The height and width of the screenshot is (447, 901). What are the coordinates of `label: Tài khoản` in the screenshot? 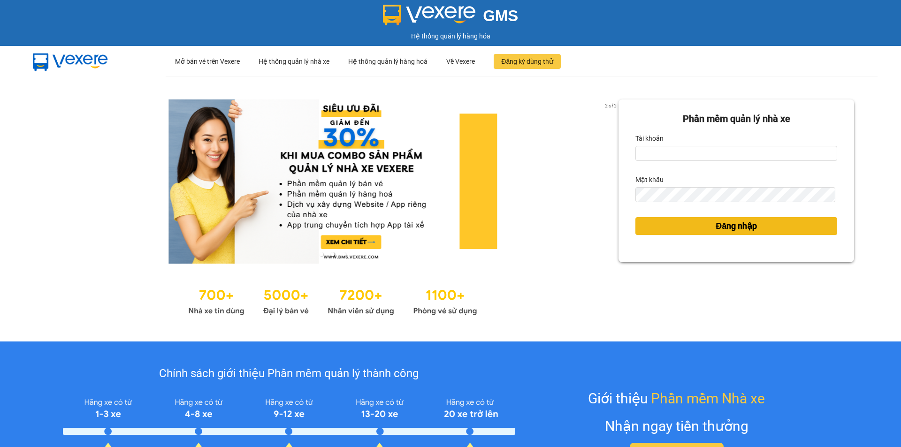 It's located at (649, 138).